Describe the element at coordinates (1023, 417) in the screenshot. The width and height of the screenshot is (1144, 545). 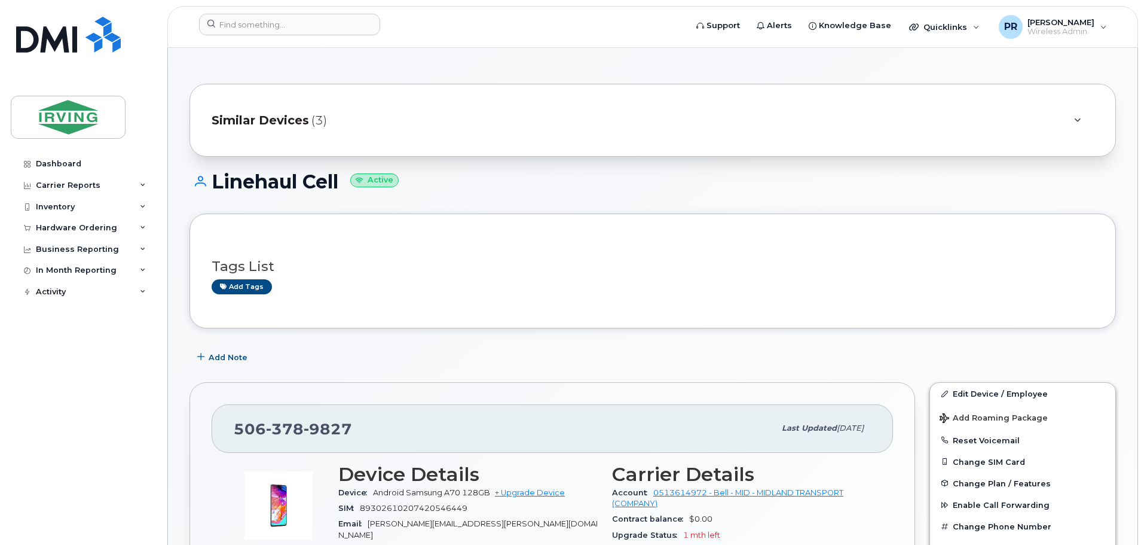
I see `button: Add Roaming Package` at that location.